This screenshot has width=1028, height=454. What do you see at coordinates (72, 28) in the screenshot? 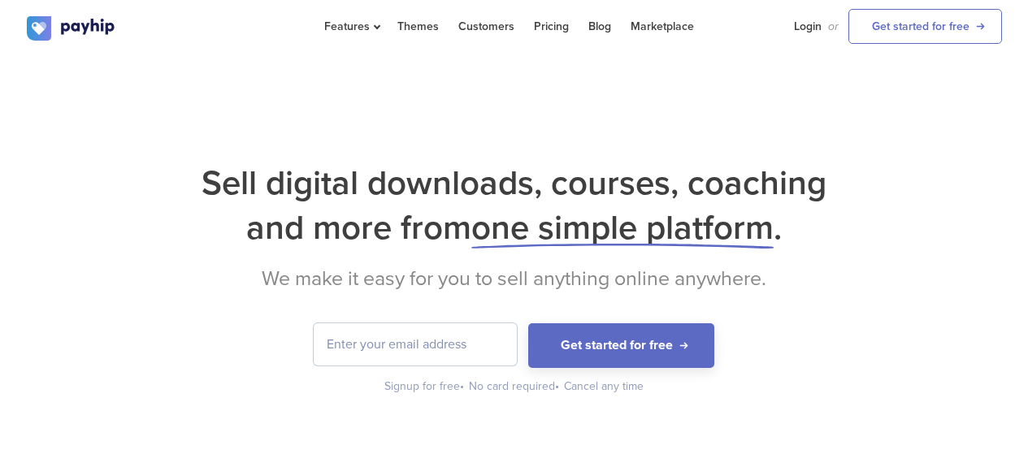
I see `img: logo.svg` at bounding box center [72, 28].